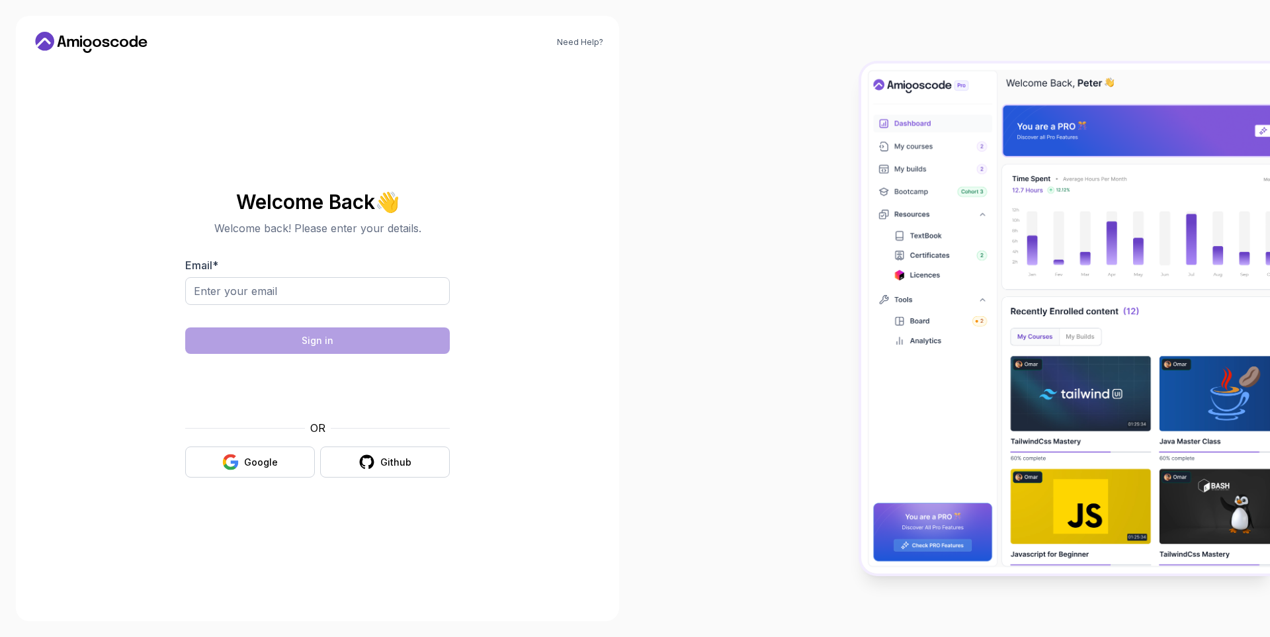  What do you see at coordinates (202, 265) in the screenshot?
I see `label: Email *` at bounding box center [202, 265].